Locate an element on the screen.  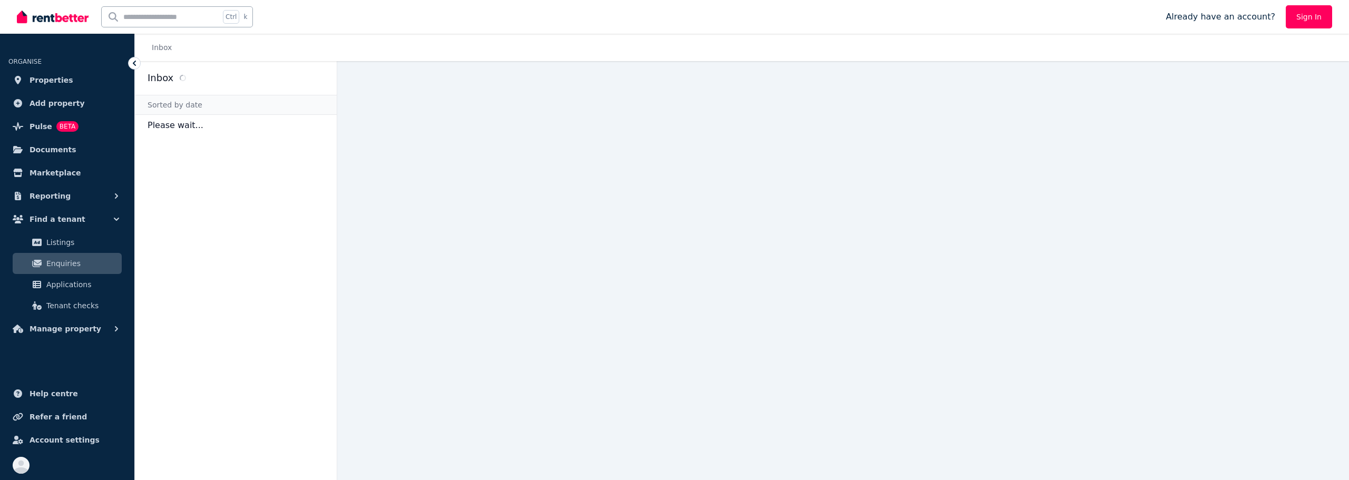
span: Ctrl is located at coordinates (231, 17).